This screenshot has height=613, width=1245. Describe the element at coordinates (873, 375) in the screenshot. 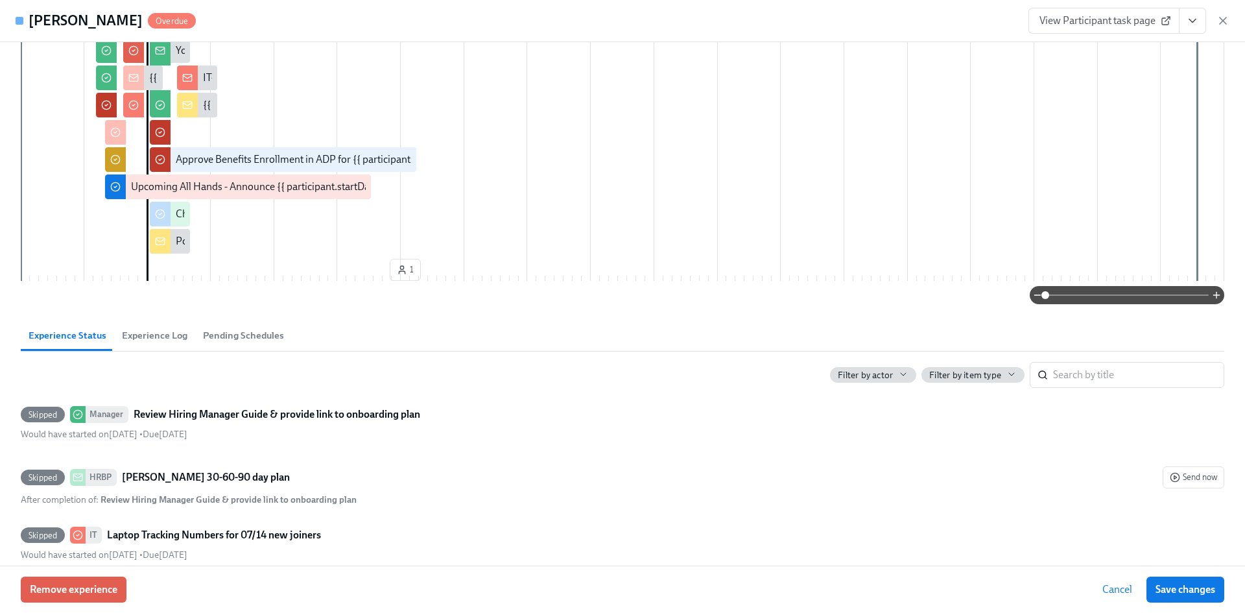

I see `button: Filter by actor` at that location.